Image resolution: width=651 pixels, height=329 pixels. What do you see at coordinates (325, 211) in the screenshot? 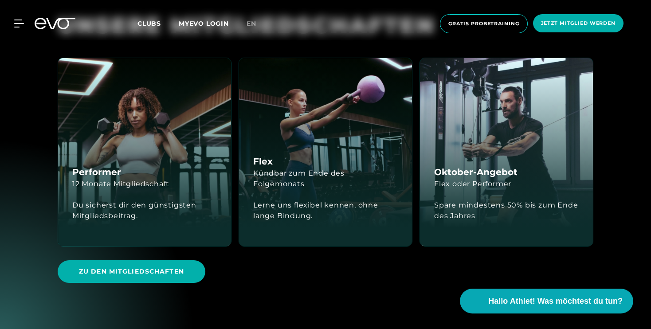
I see `div: Lerne uns flexibel kennen, ohne lange Bindung.` at bounding box center [325, 211].